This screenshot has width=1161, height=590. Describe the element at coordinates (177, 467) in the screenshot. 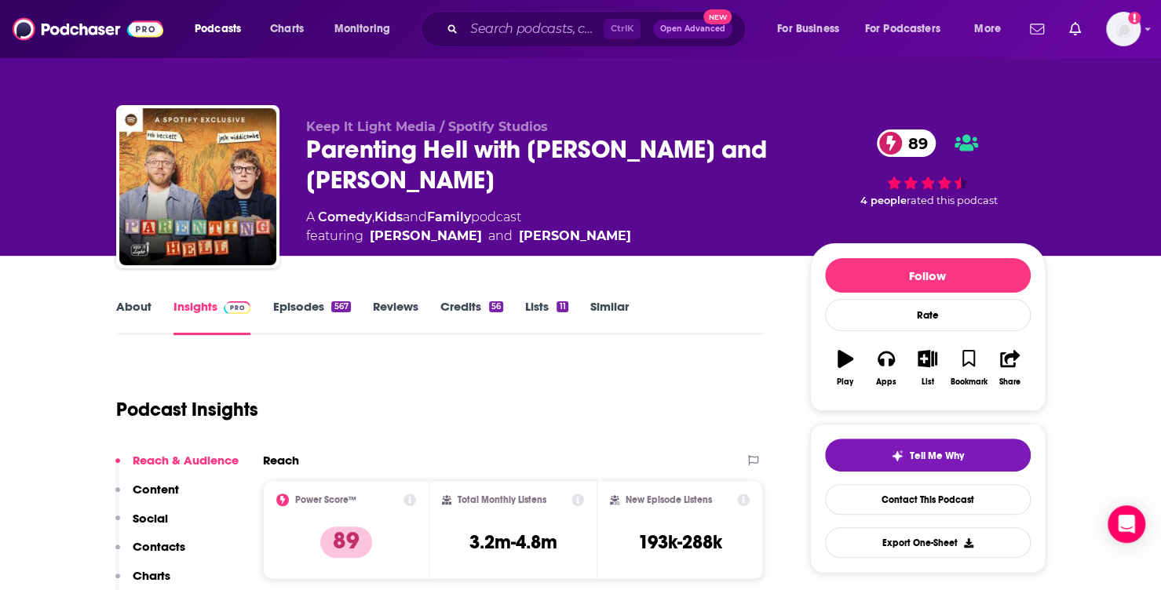

I see `button: Reach & Audience` at that location.